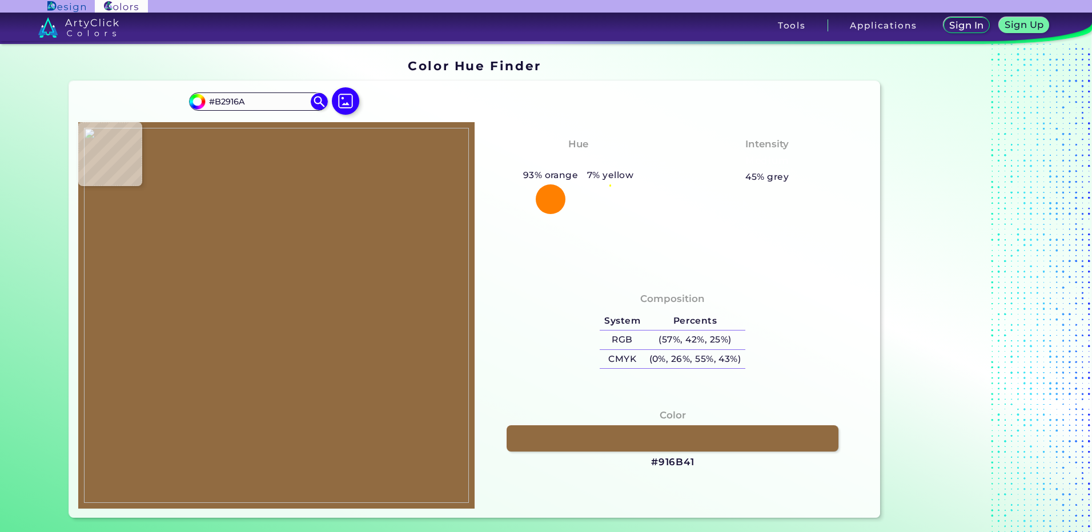 This screenshot has height=532, width=1092. Describe the element at coordinates (883, 25) in the screenshot. I see `h3: Applications` at that location.